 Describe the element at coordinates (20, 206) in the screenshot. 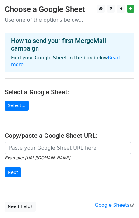

I see `a: Need help?` at that location.